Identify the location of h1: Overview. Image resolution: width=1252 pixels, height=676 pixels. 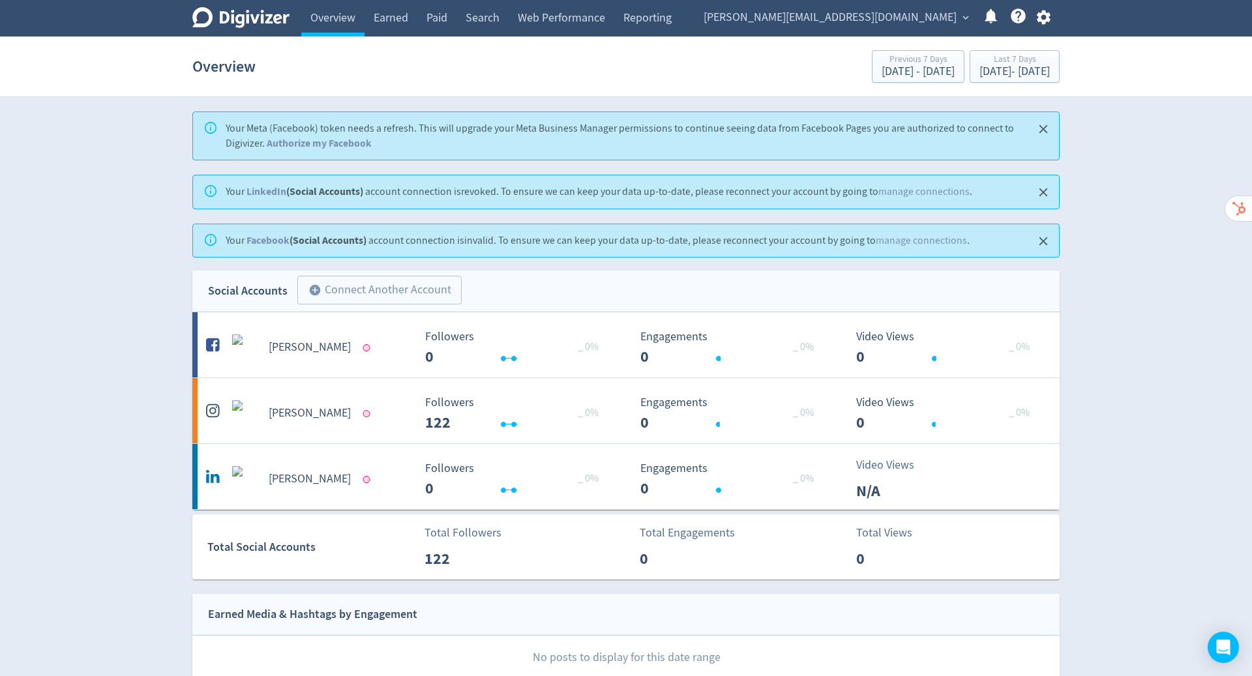
(224, 67).